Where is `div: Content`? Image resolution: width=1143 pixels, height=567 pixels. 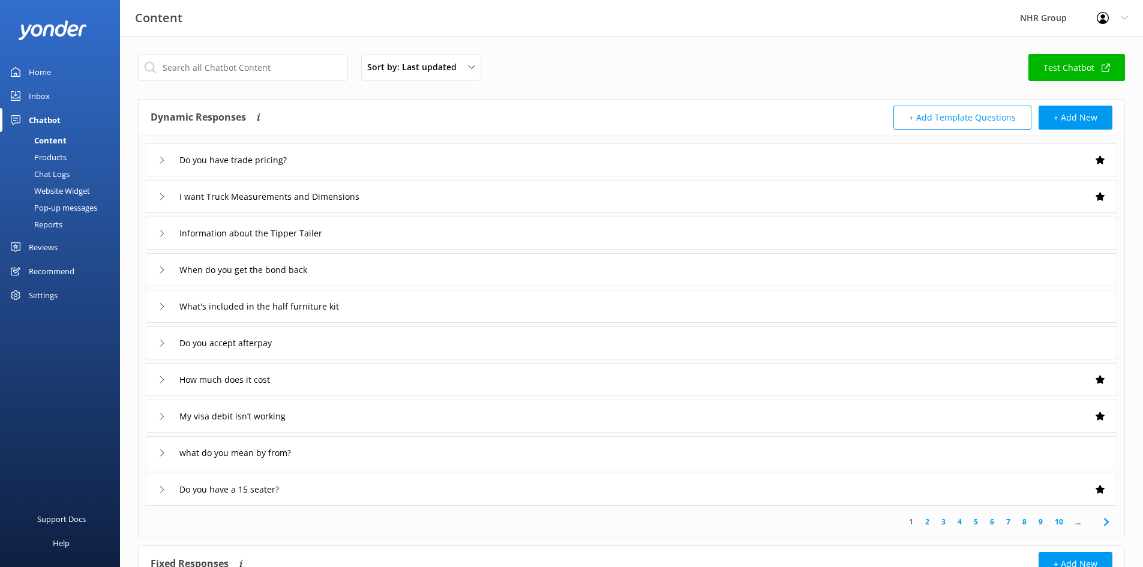 div: Content is located at coordinates (37, 140).